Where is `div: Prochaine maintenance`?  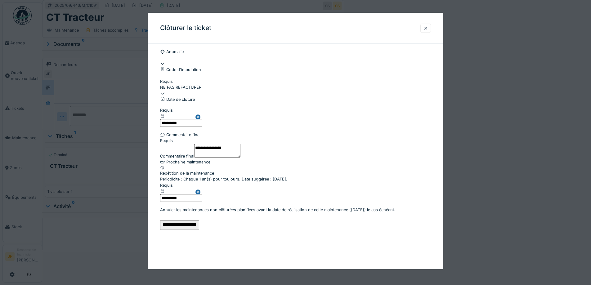 div: Prochaine maintenance is located at coordinates (295, 162).